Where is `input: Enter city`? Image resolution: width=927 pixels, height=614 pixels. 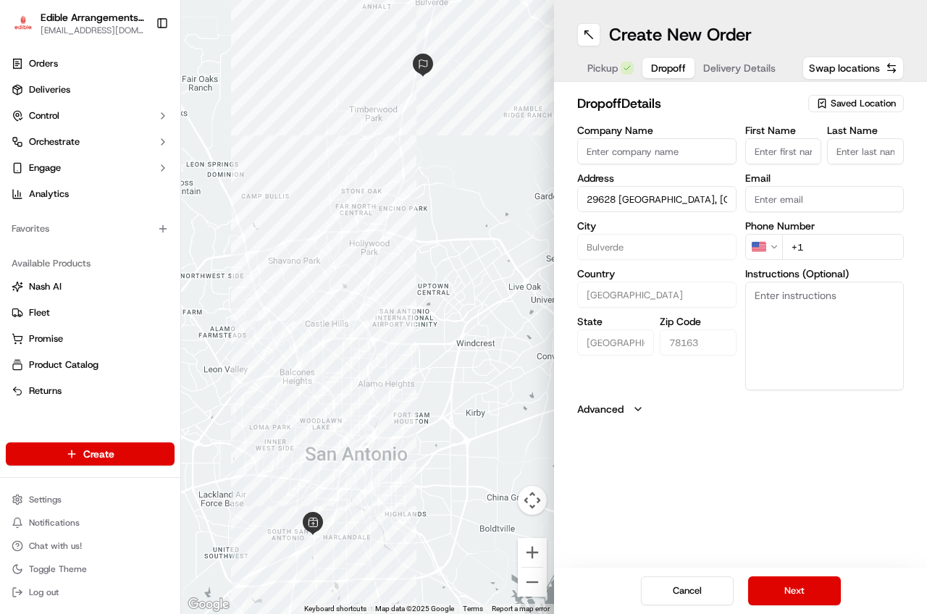
input: Enter city is located at coordinates (657, 247).